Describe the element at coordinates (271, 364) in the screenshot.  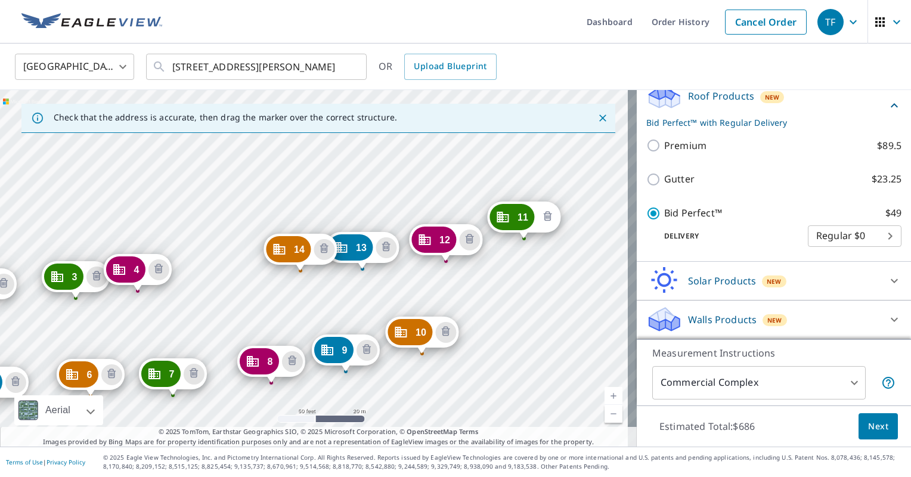
I see `div: Dropped pin, building 8, Commercial property, 2263 Crosscut Dr Charlotte, NC 28214` at that location.